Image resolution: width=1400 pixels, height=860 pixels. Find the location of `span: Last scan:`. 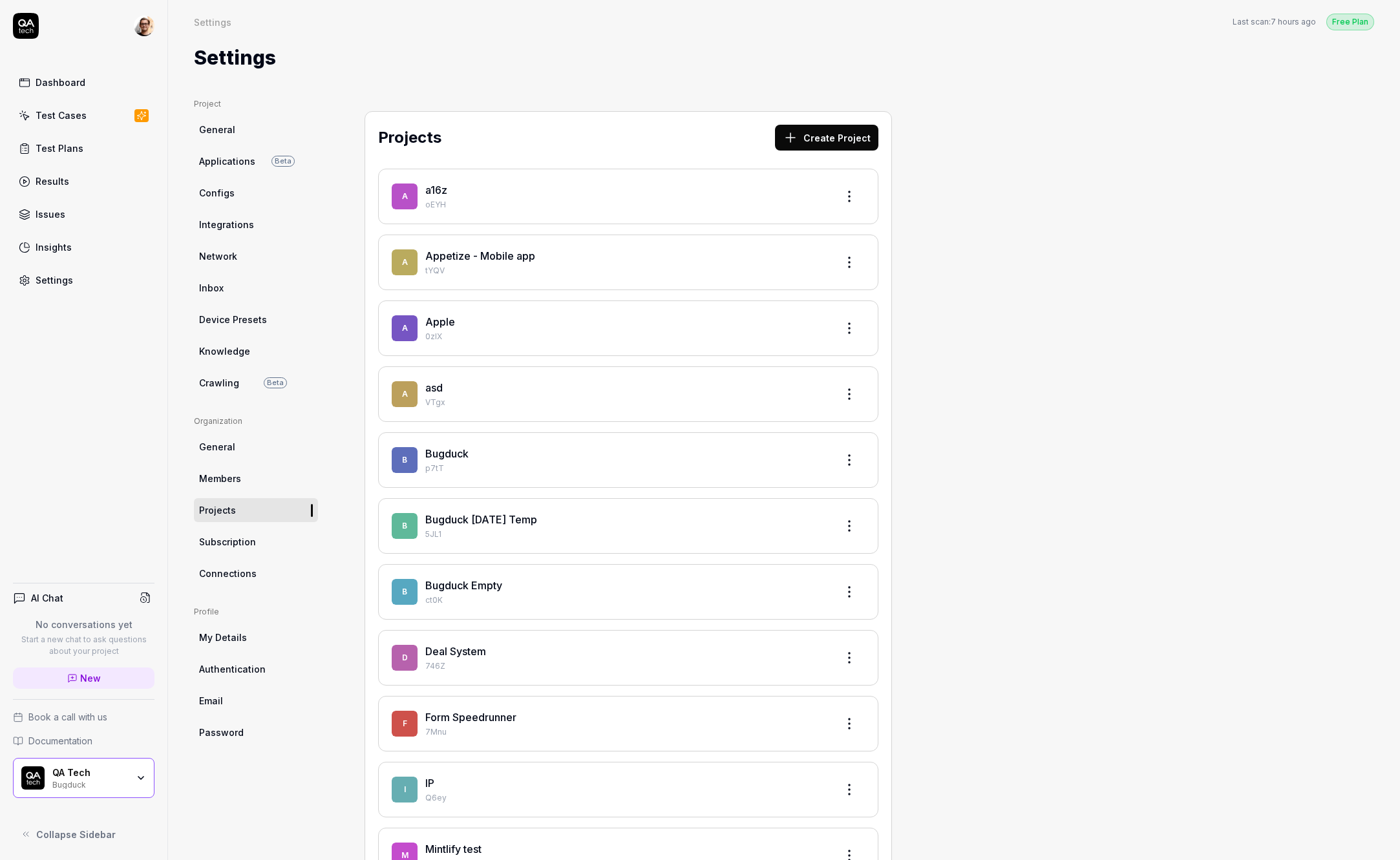

span: Last scan: is located at coordinates (1274, 22).